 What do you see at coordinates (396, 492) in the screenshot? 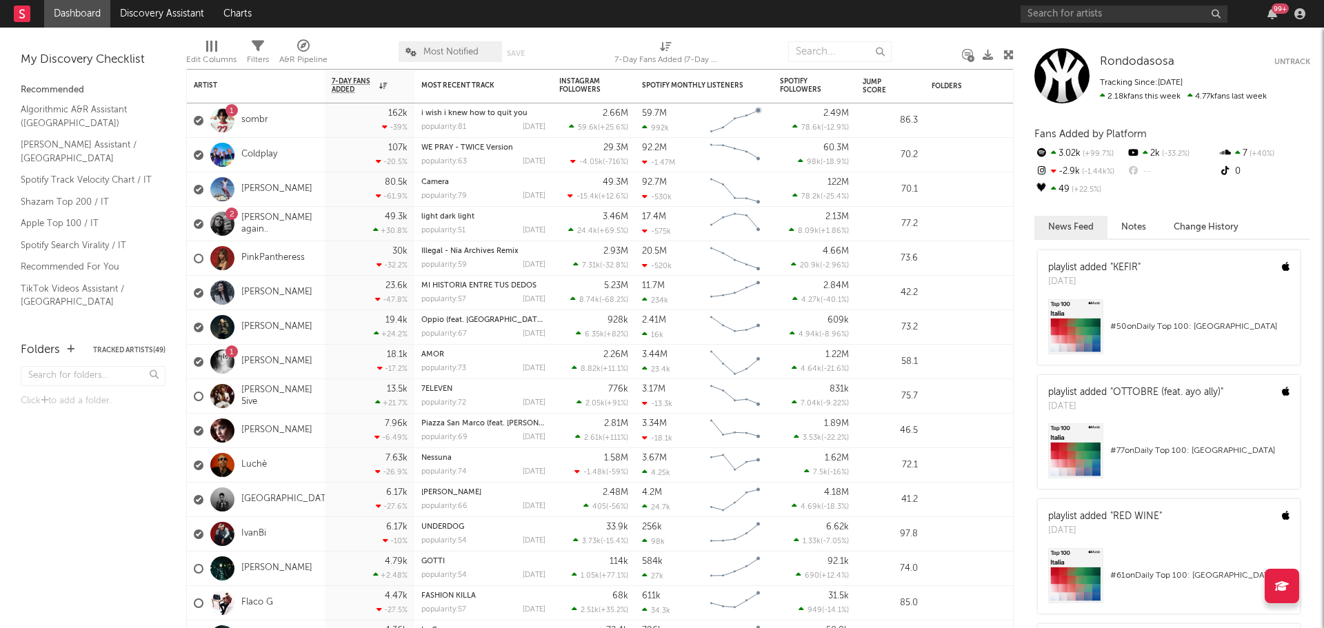
I see `div: 6.17k` at bounding box center [396, 492].